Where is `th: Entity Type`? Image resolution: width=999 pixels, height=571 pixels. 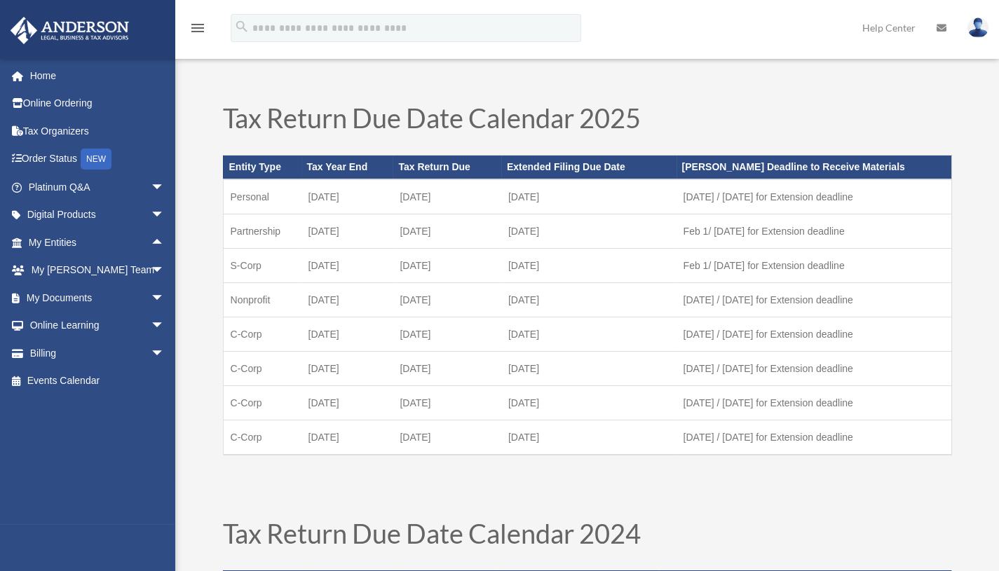 th: Entity Type is located at coordinates (262, 168).